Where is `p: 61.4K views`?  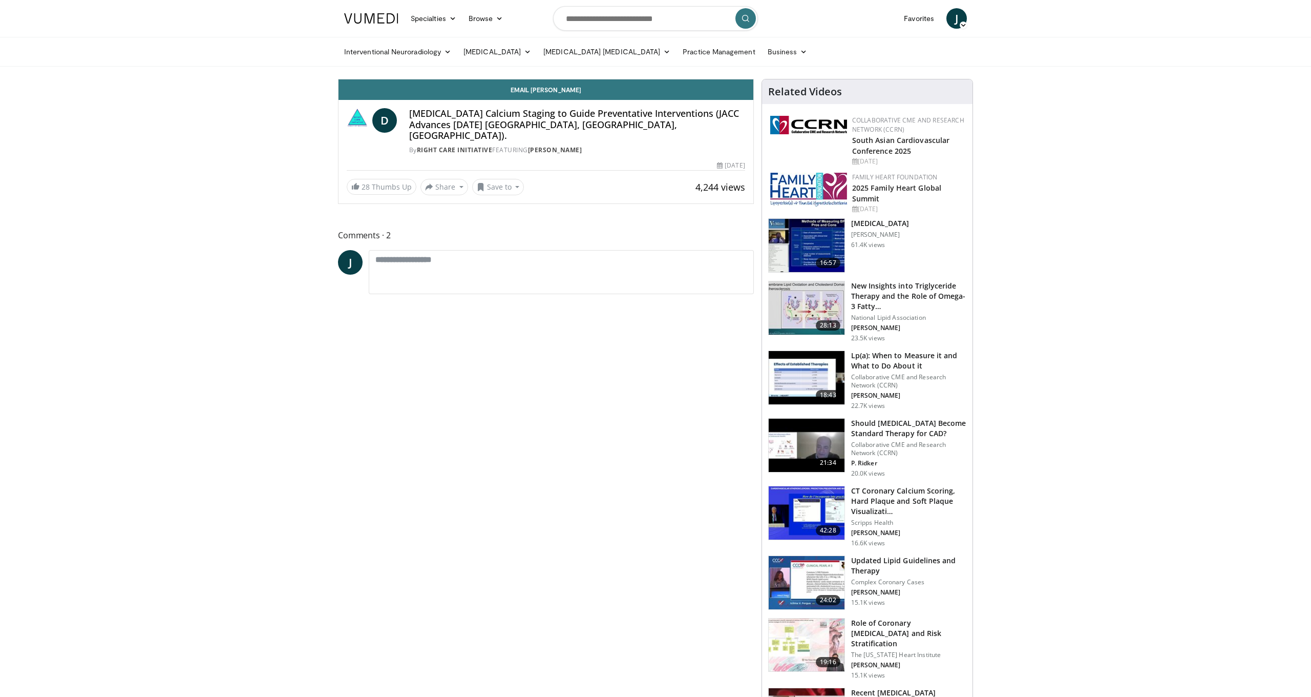 p: 61.4K views is located at coordinates (868, 245).